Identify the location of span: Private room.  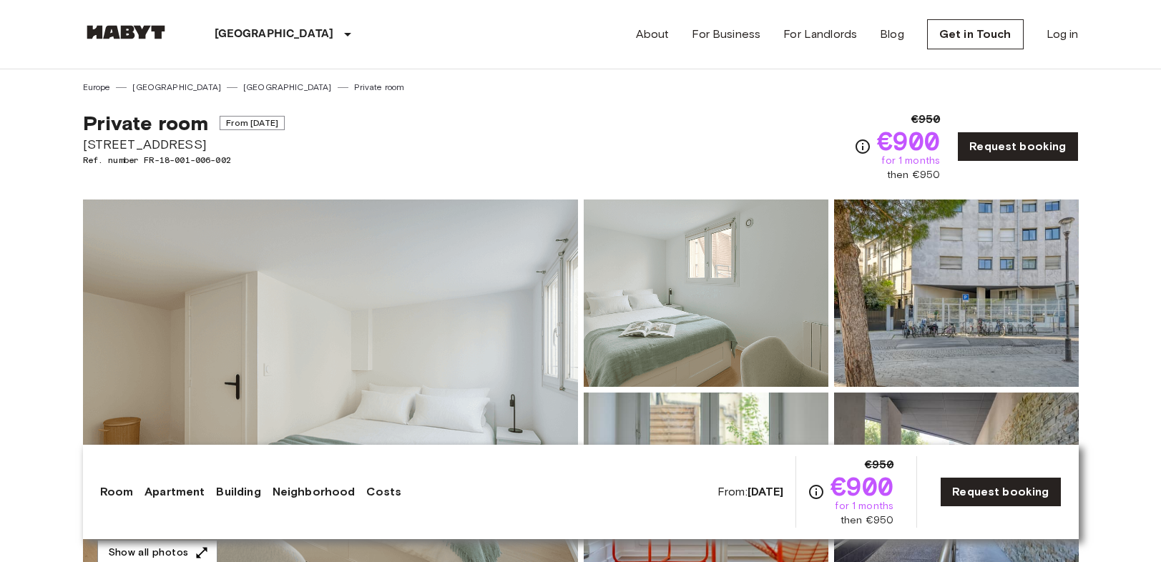
(146, 123).